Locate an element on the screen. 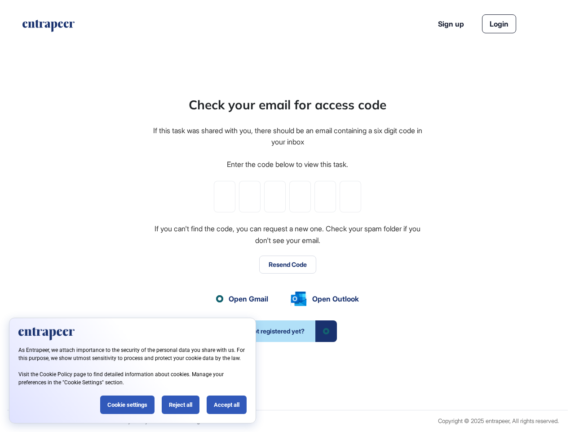 Image resolution: width=575 pixels, height=432 pixels. span: Open Gmail is located at coordinates (249, 298).